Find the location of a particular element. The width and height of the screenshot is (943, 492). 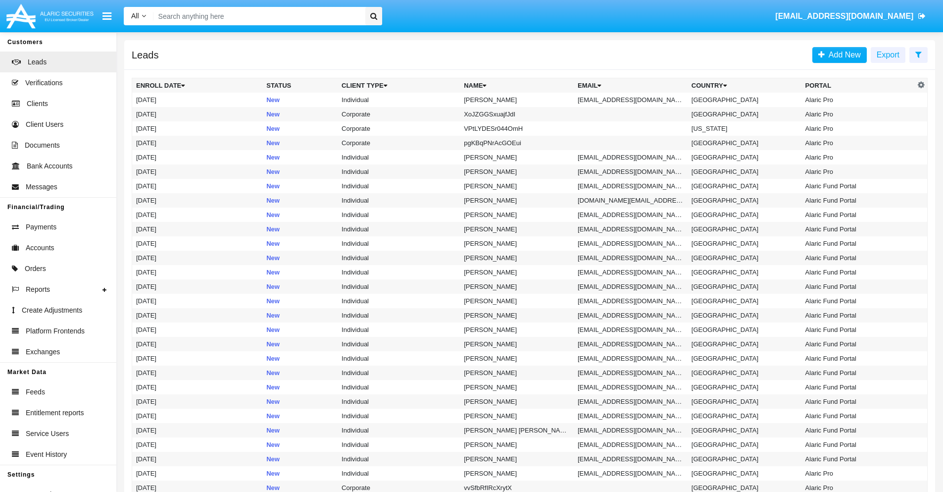

span: Orders is located at coordinates (35, 268).